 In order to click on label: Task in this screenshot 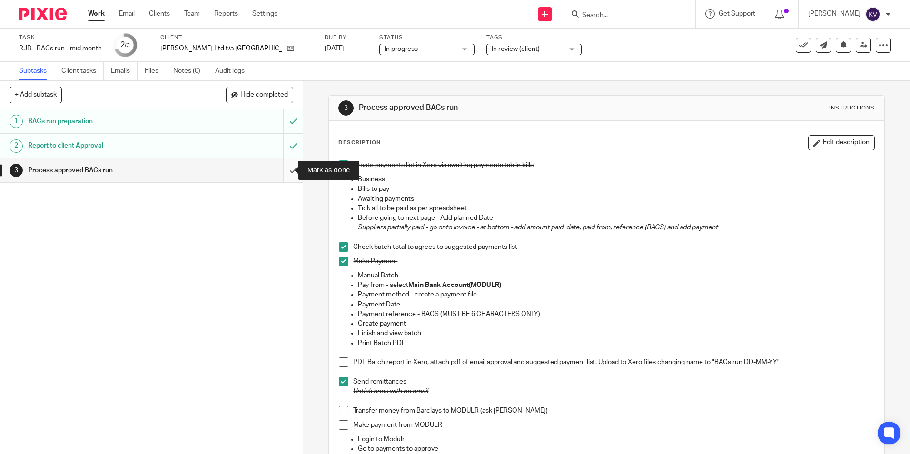, I will do `click(60, 38)`.